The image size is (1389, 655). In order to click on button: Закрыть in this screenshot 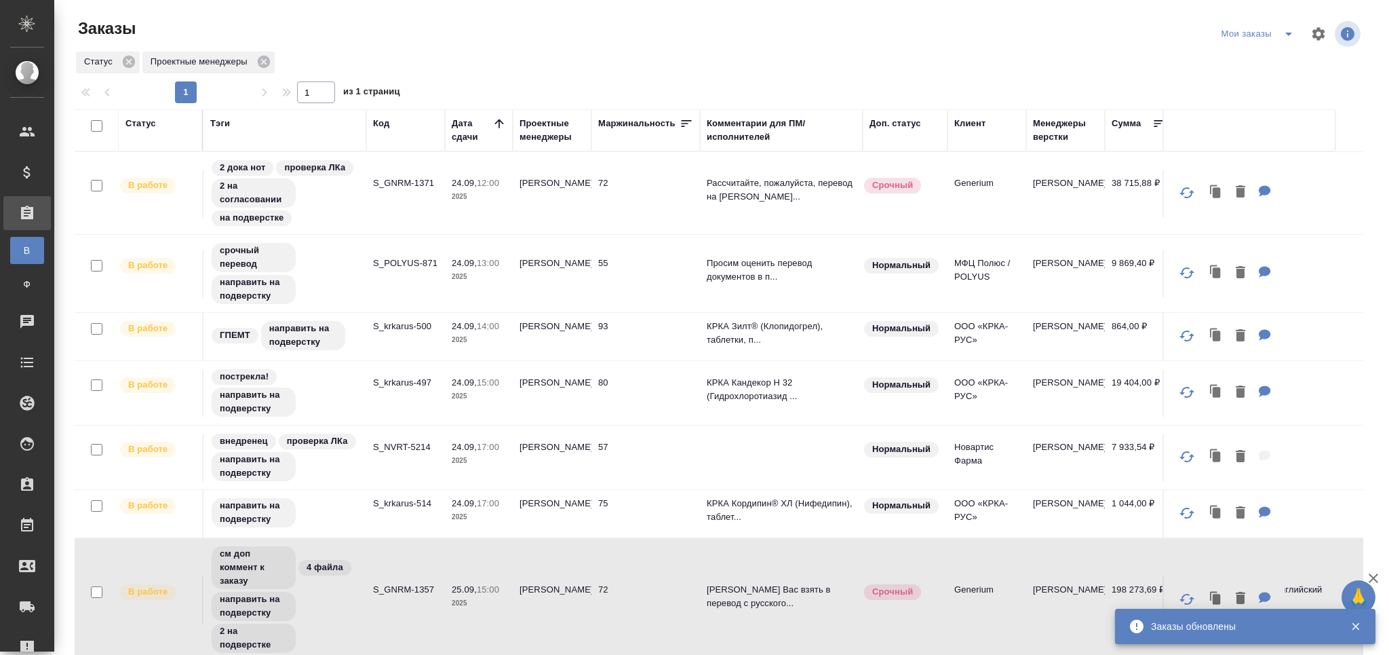, I will do `click(1355, 626)`.